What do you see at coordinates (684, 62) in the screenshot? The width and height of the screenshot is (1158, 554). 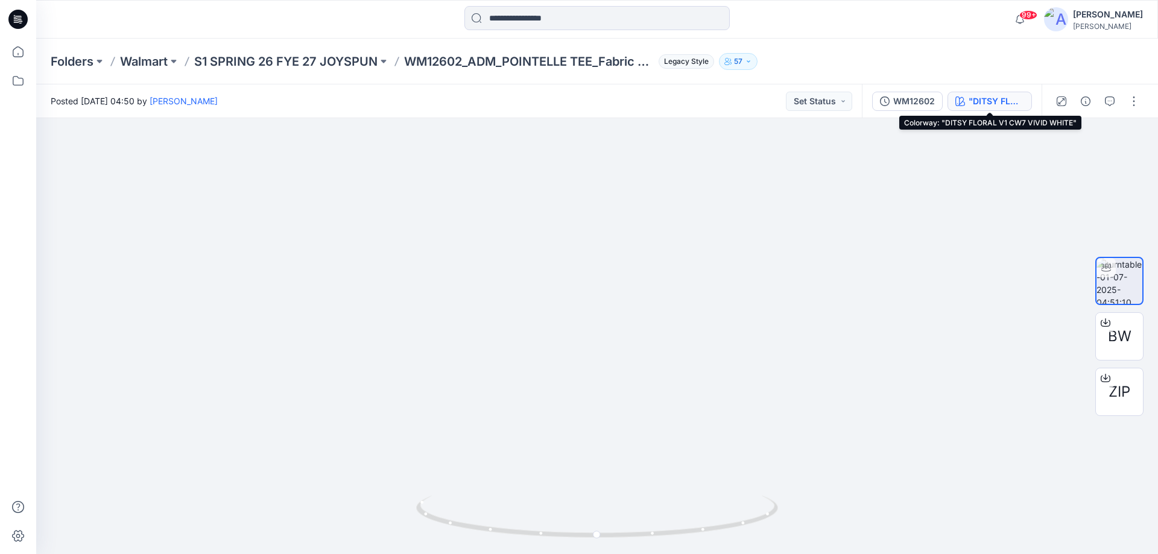 I see `button: Legacy Style` at bounding box center [684, 62].